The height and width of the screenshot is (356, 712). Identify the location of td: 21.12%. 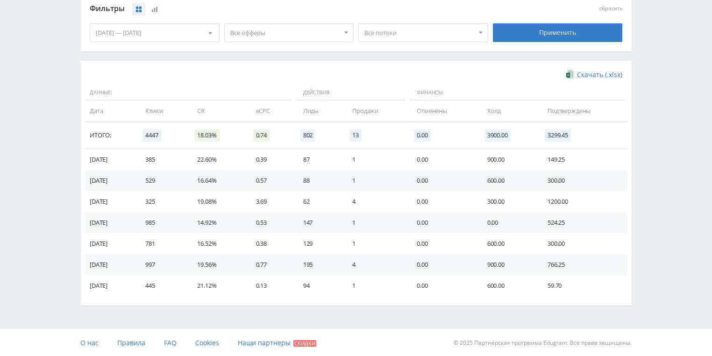
(217, 285).